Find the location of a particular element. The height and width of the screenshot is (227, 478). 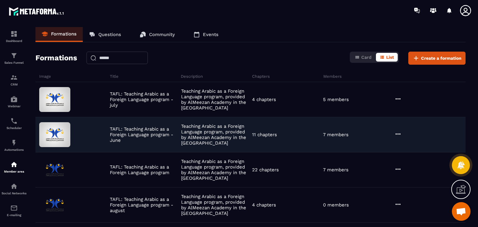

p: 22 chapters is located at coordinates (265, 170).